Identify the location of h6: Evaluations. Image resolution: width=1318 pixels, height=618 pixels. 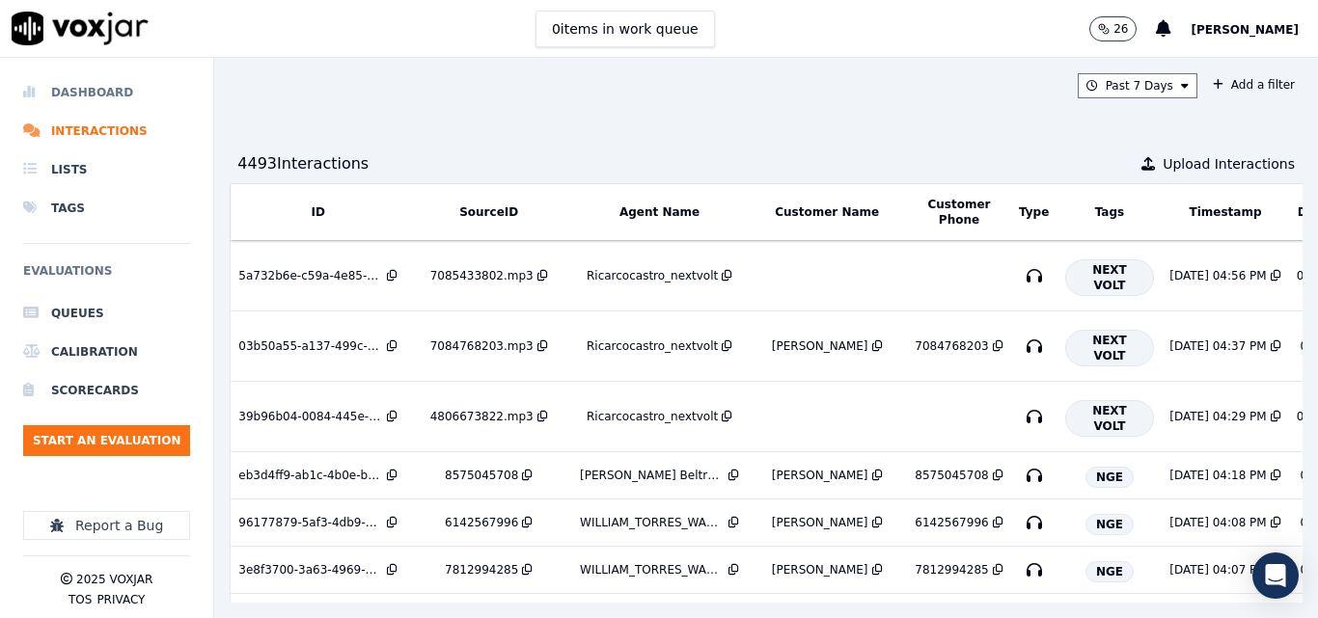
(106, 277).